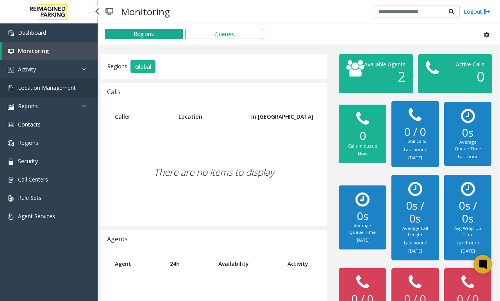 The image size is (500, 301). What do you see at coordinates (468, 232) in the screenshot?
I see `div: Avg Wrap-Up Time` at bounding box center [468, 232].